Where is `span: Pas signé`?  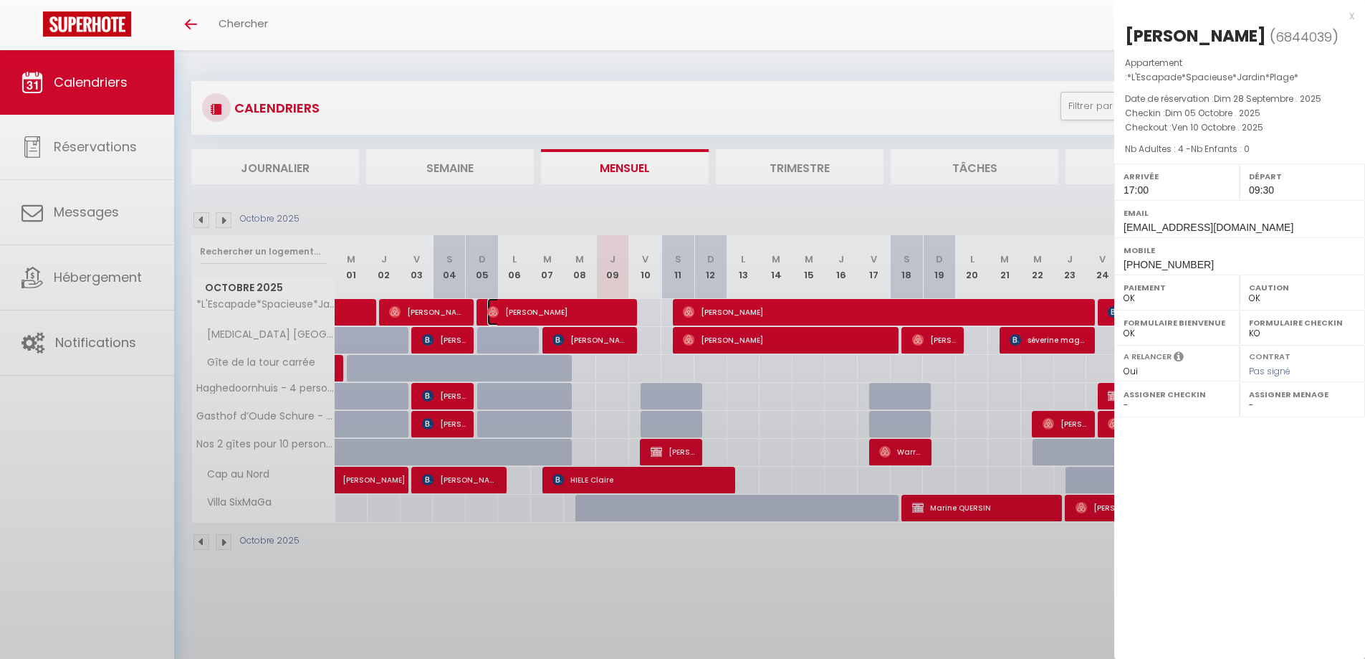
span: Pas signé is located at coordinates (1270, 371).